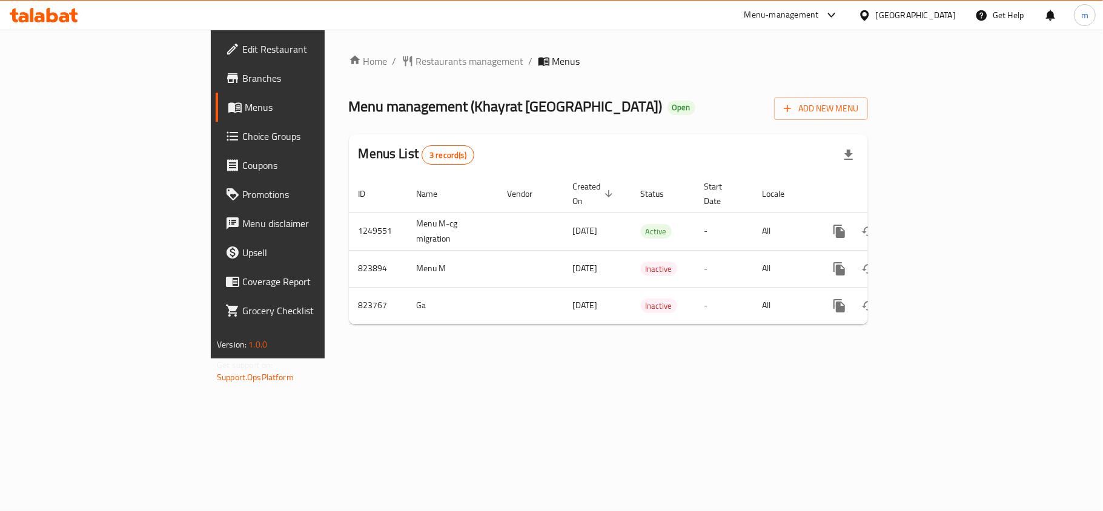 The image size is (1103, 511). Describe the element at coordinates (782, 194) in the screenshot. I see `span: Locale` at that location.